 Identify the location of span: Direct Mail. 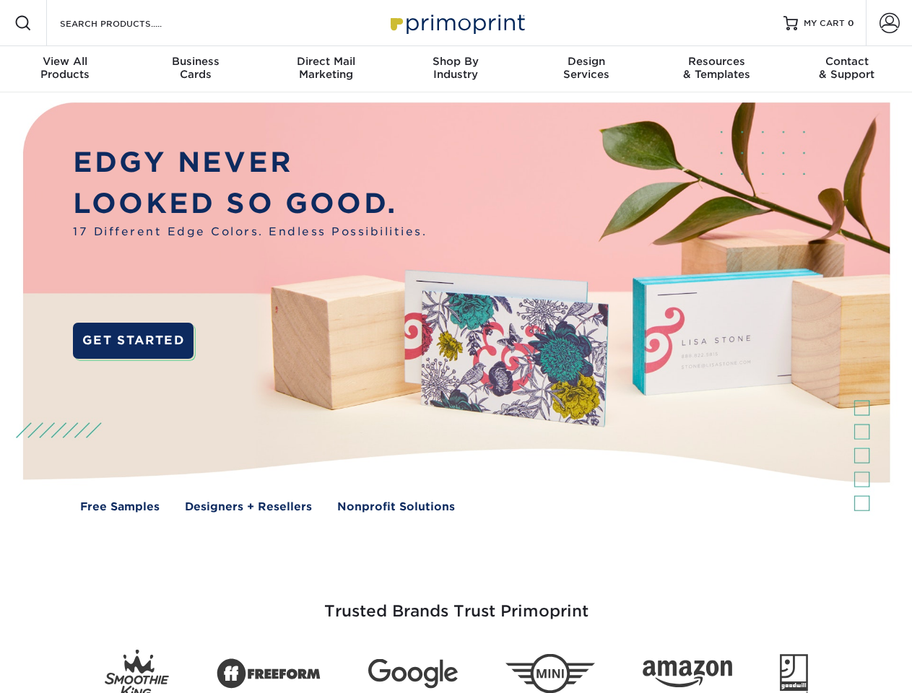
(326, 61).